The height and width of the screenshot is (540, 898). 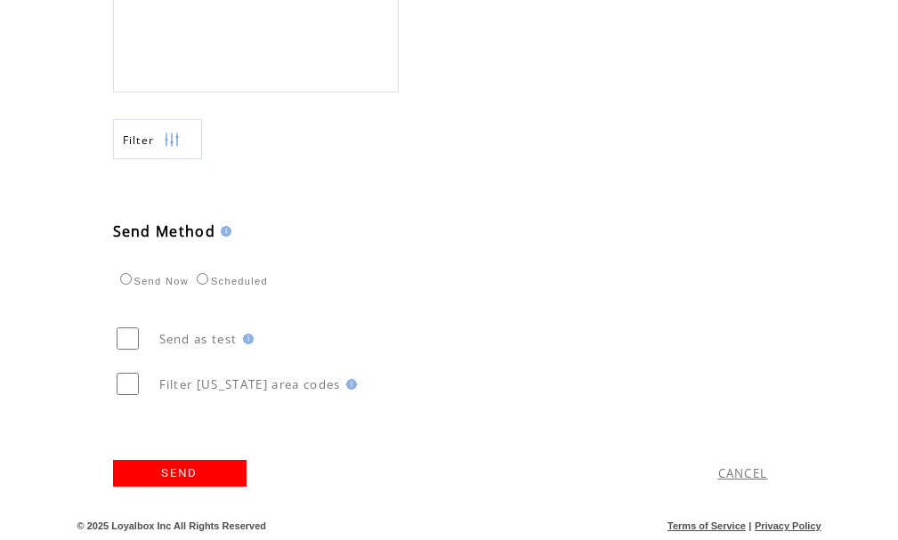 What do you see at coordinates (180, 474) in the screenshot?
I see `a: SEND` at bounding box center [180, 474].